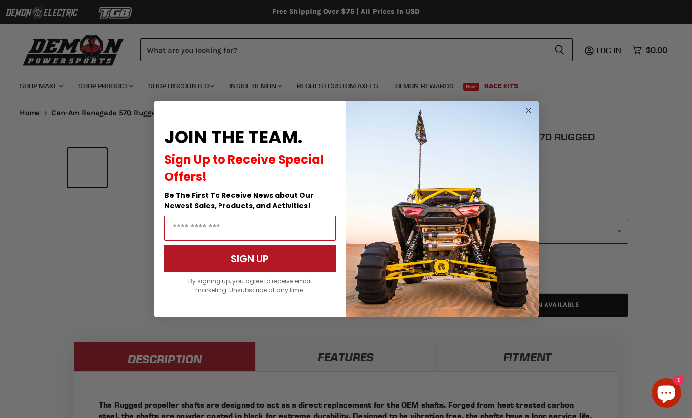  Describe the element at coordinates (233, 137) in the screenshot. I see `span: JOIN THE TEAM.` at that location.